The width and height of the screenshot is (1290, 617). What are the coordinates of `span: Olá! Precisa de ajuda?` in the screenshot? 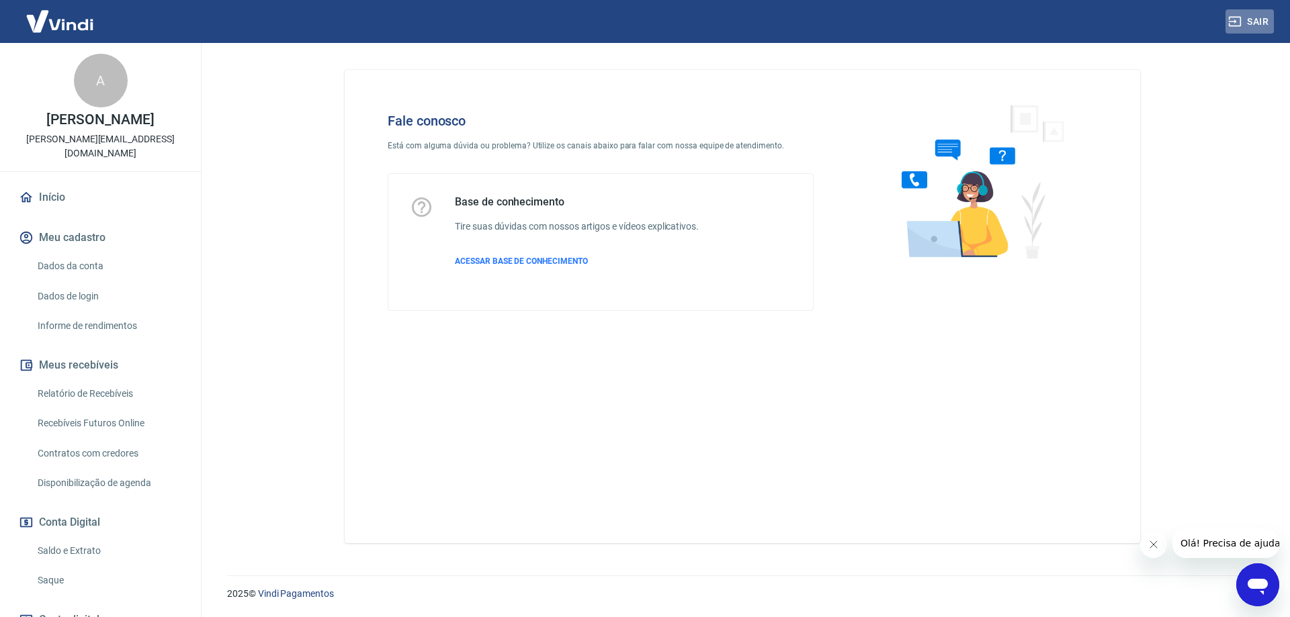 It's located at (60, 15).